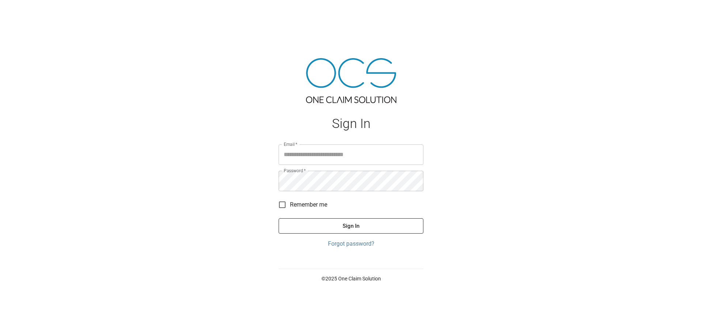 The height and width of the screenshot is (336, 702). I want to click on a: Forgot password?, so click(351, 244).